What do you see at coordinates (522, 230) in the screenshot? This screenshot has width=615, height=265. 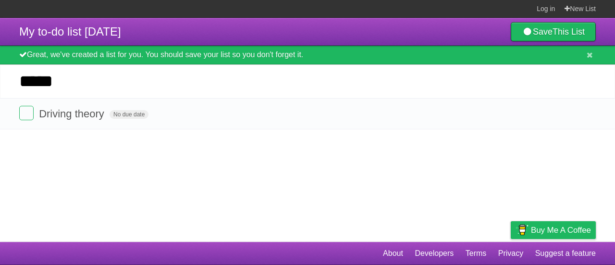 I see `img: Buy me a coffee` at bounding box center [522, 230].